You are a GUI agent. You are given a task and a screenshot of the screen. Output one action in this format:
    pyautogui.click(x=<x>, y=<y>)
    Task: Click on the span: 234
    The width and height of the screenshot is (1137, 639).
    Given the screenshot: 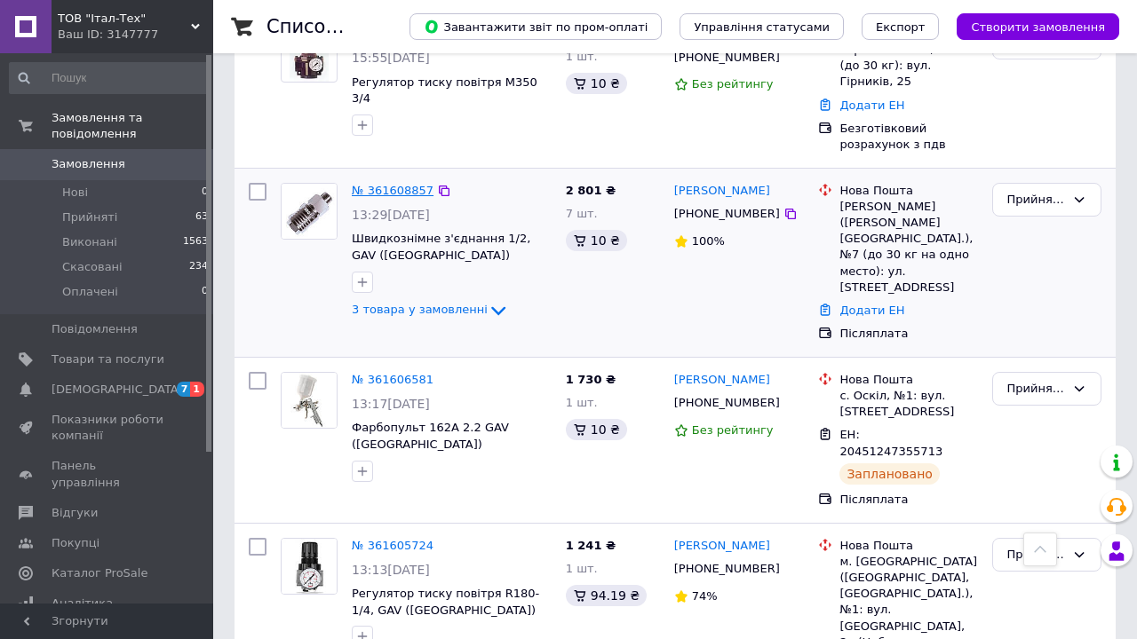 What is the action you would take?
    pyautogui.click(x=198, y=267)
    